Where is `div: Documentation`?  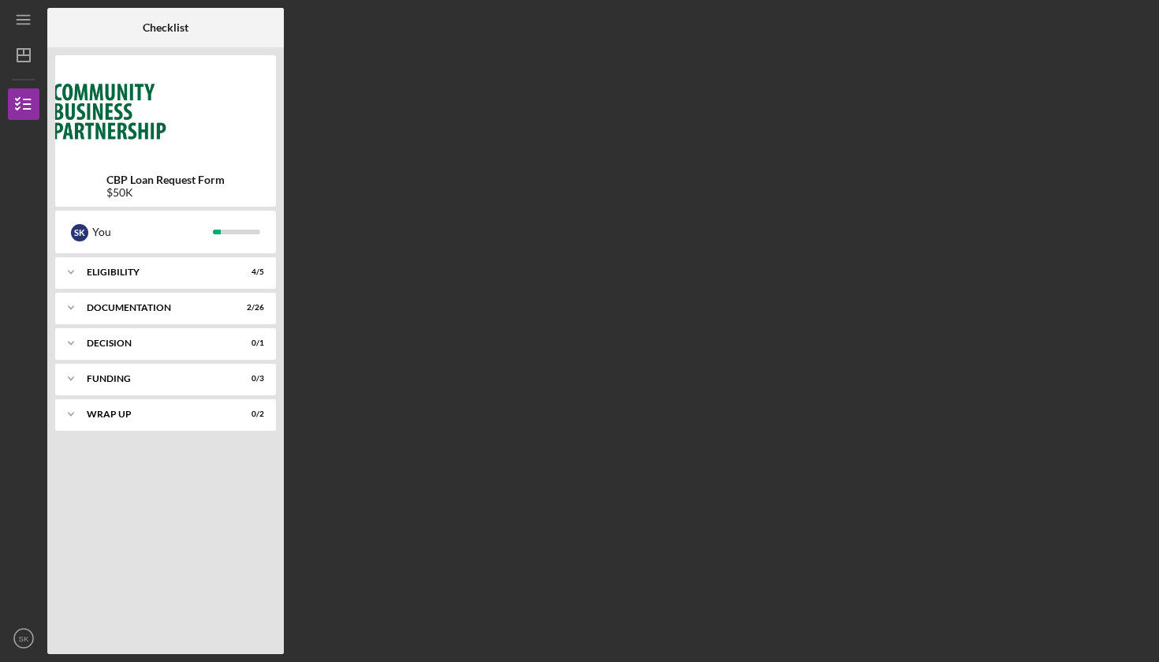 div: Documentation is located at coordinates (155, 308).